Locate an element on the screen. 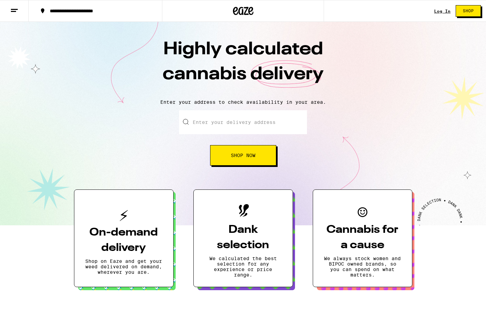  h3: Cannabis for a cause is located at coordinates (363, 237).